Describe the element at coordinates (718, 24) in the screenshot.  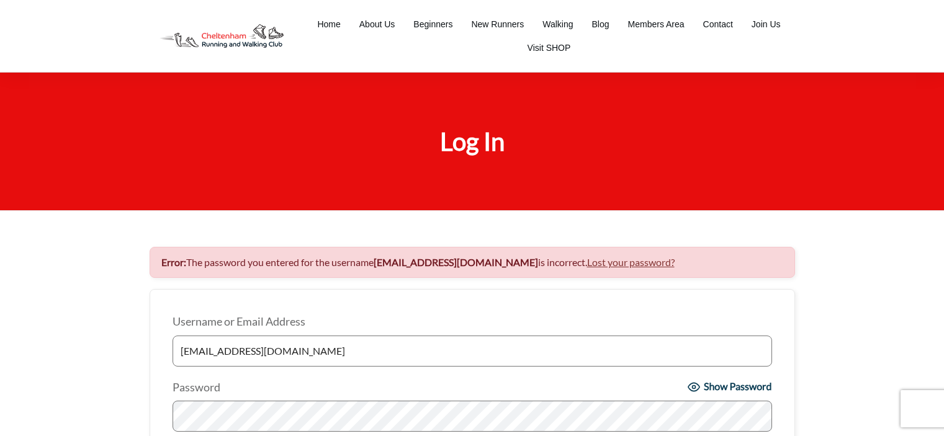
I see `a: Contact` at that location.